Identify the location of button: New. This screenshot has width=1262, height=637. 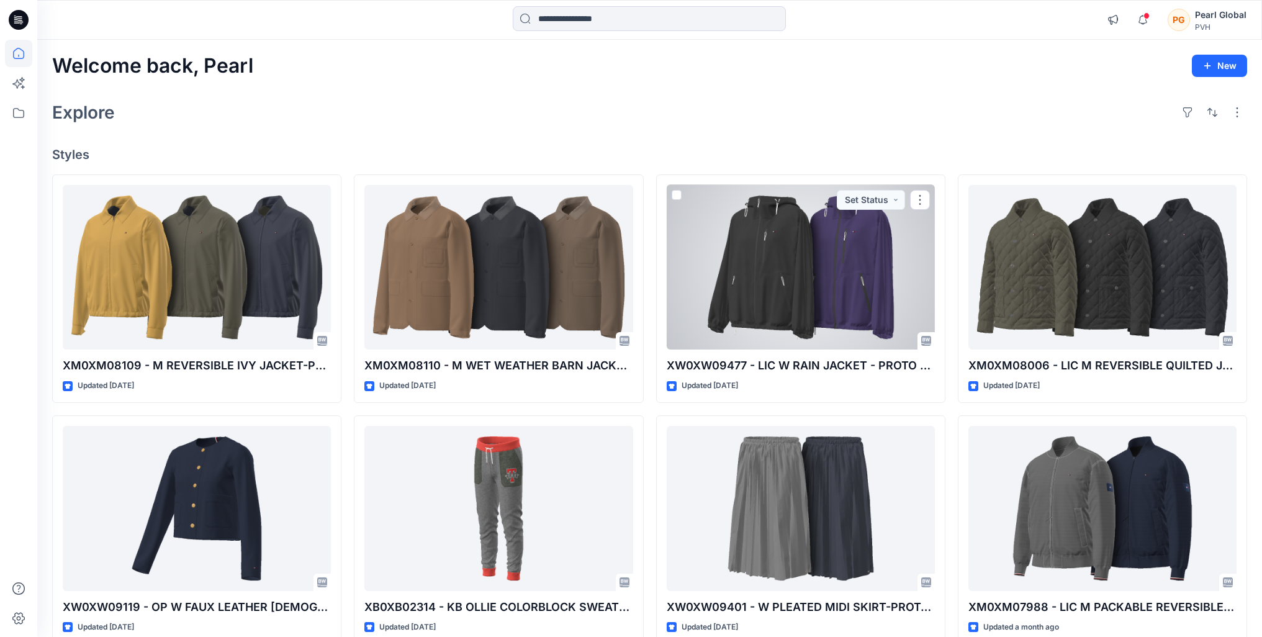
(1219, 66).